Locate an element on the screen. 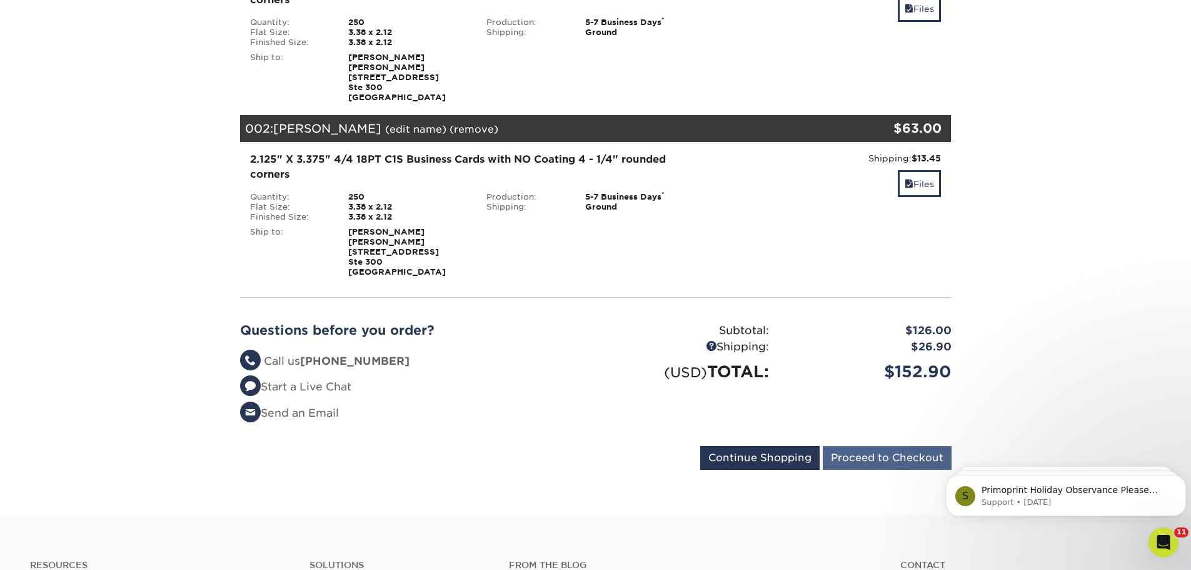 This screenshot has width=1191, height=570. a: (edit name) is located at coordinates (416, 129).